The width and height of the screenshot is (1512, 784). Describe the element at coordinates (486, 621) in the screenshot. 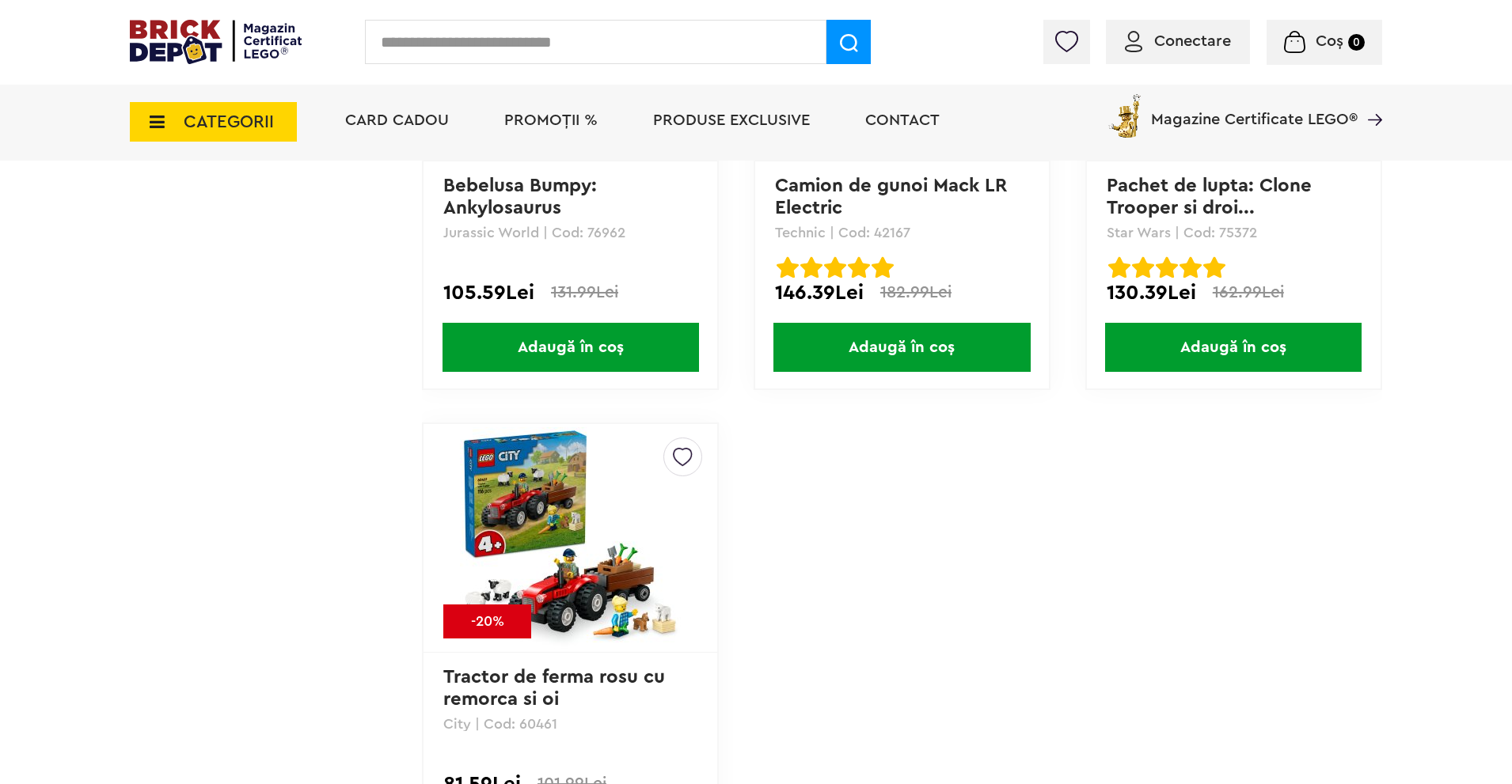

I see `div: -20%` at that location.